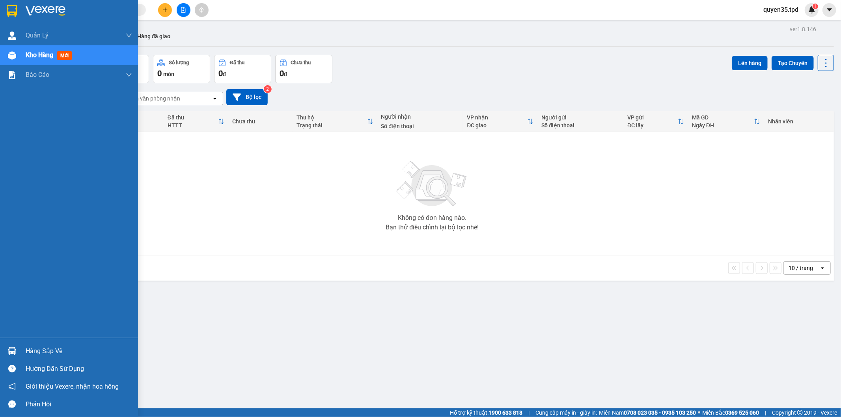 This screenshot has width=841, height=417. I want to click on span: question-circle, so click(12, 369).